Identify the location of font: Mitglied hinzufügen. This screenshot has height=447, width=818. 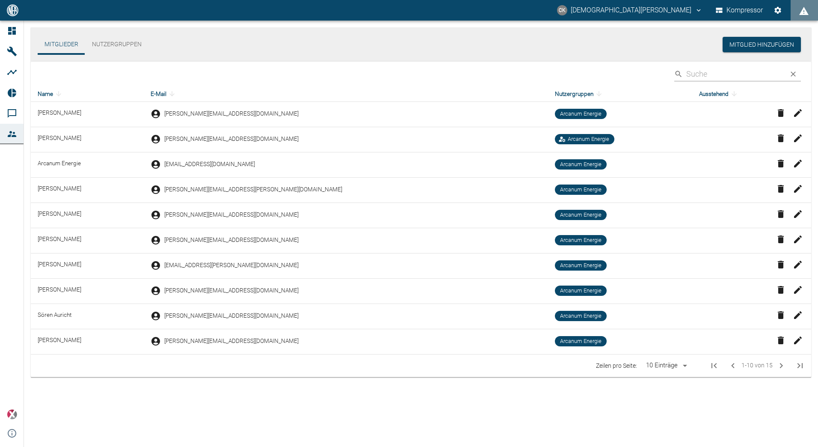
(762, 44).